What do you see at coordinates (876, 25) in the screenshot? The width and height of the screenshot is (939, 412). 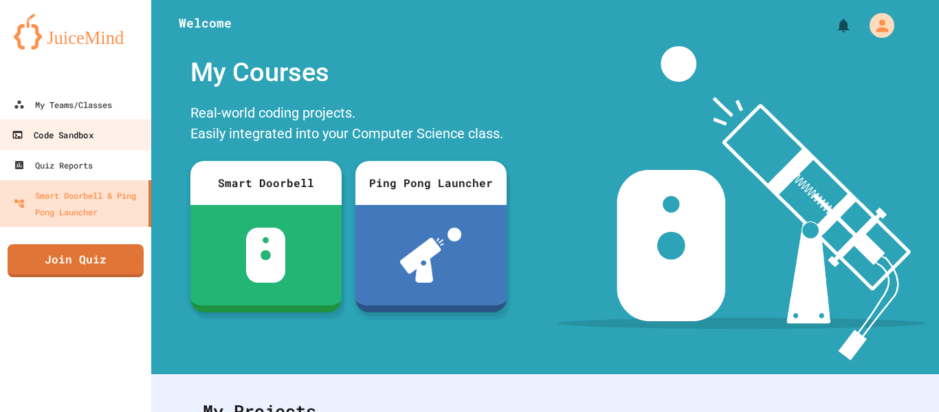 I see `div: My Account` at bounding box center [876, 25].